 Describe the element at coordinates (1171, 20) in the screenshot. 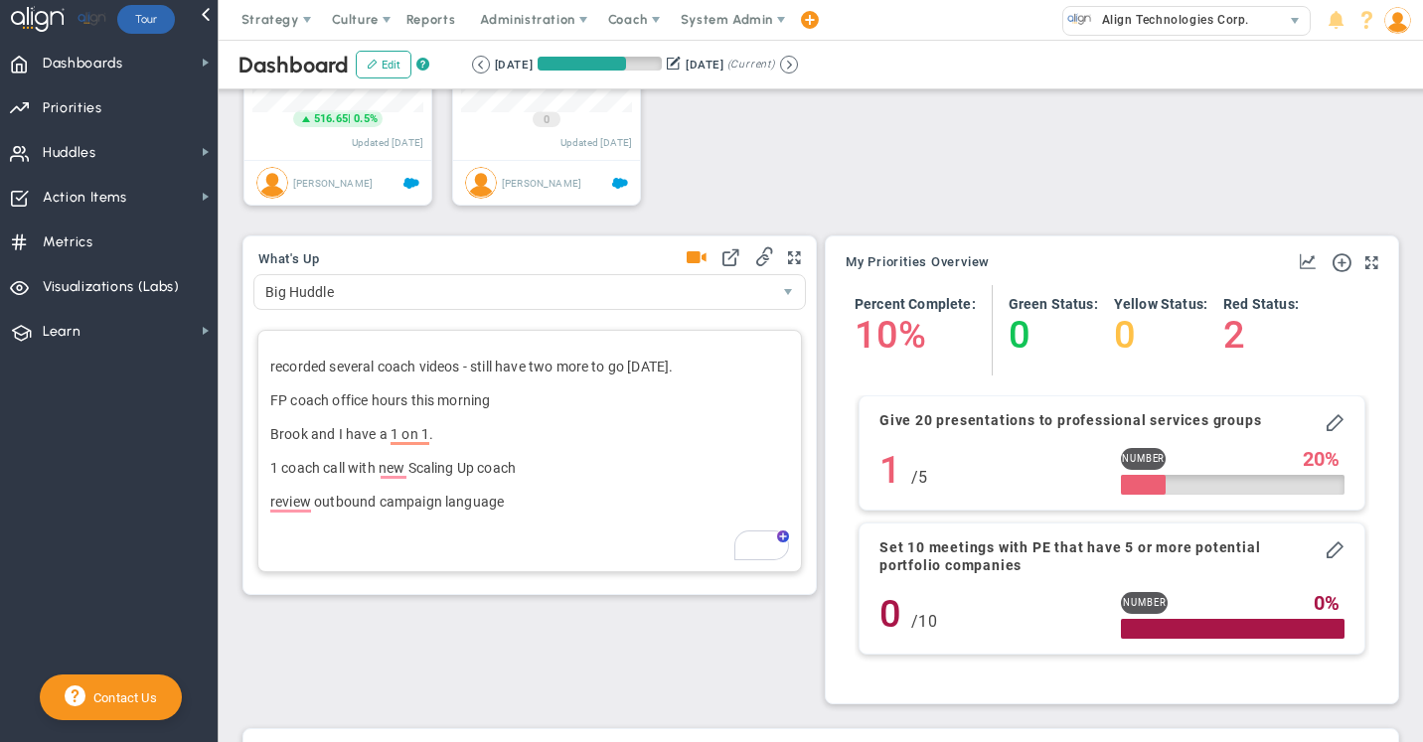

I see `span: Align Technologies Corp.` at that location.